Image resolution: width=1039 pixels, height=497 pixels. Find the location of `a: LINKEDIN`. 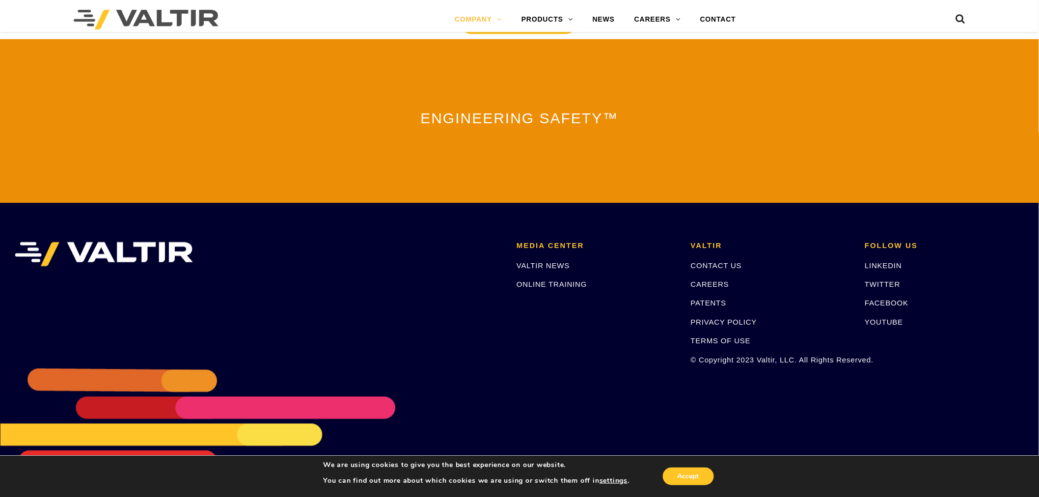

a: LINKEDIN is located at coordinates (884, 266).